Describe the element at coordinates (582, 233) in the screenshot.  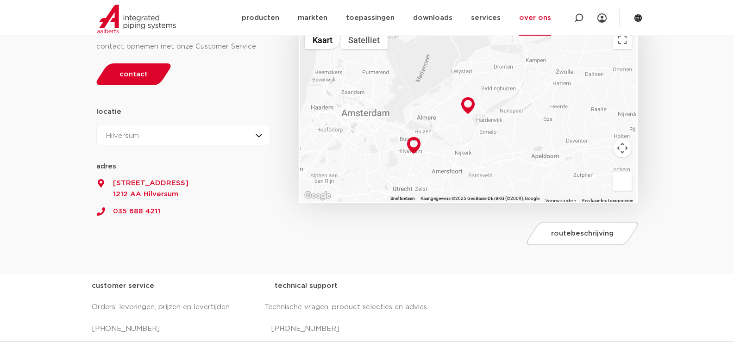
I see `span: routebeschrijving` at that location.